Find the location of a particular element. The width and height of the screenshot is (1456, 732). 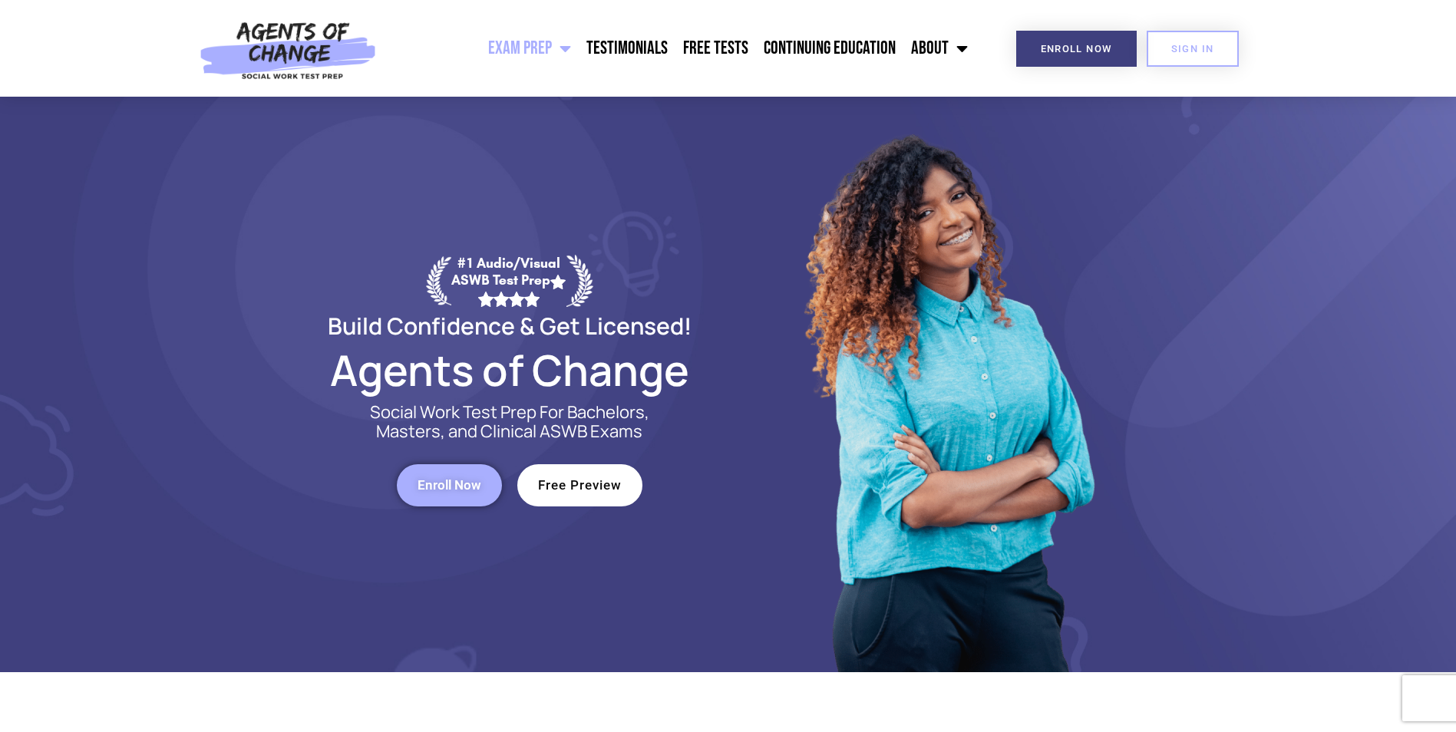

p: Social Work Test Prep For Bachelors, Masters, and Clinical ASWB Exams is located at coordinates (510, 422).